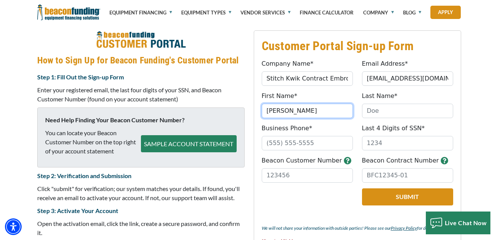  Describe the element at coordinates (307, 175) in the screenshot. I see `input: 123456` at that location.